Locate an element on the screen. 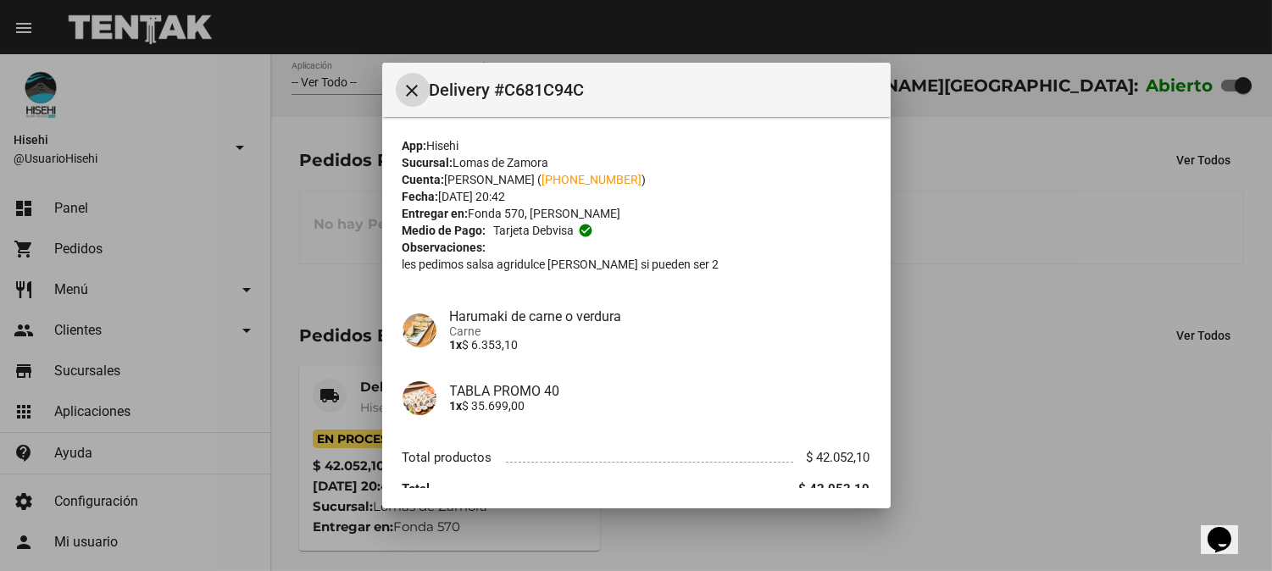 The width and height of the screenshot is (1272, 571). p: $ 35.699,00 is located at coordinates (660, 406).